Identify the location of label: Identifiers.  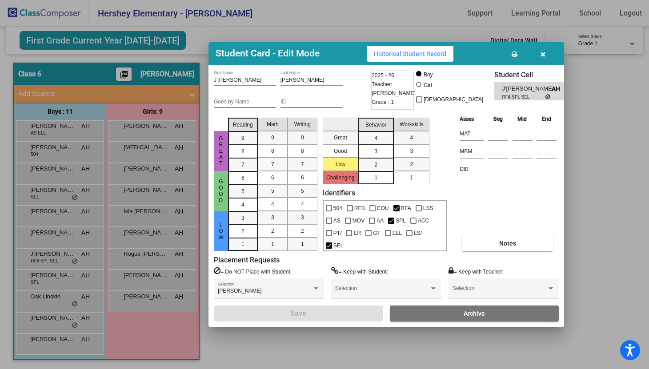
(338, 193).